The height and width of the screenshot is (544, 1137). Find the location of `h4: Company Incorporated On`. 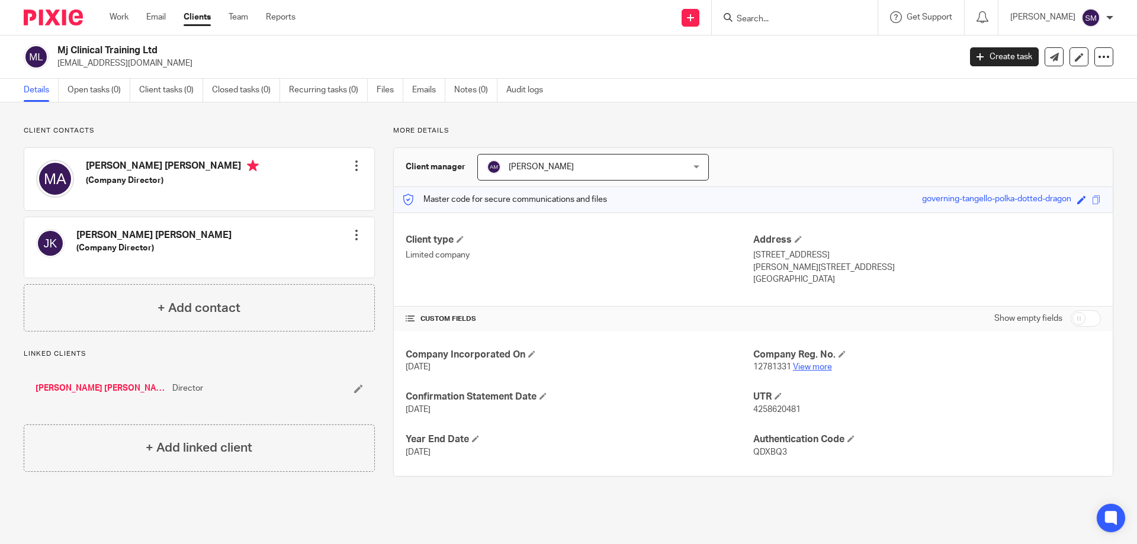

h4: Company Incorporated On is located at coordinates (579, 355).